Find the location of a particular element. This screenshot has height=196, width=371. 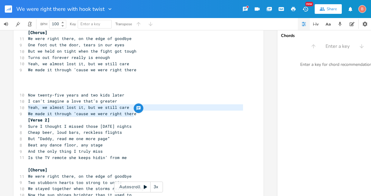

span: [Verse 2] is located at coordinates (39, 120).